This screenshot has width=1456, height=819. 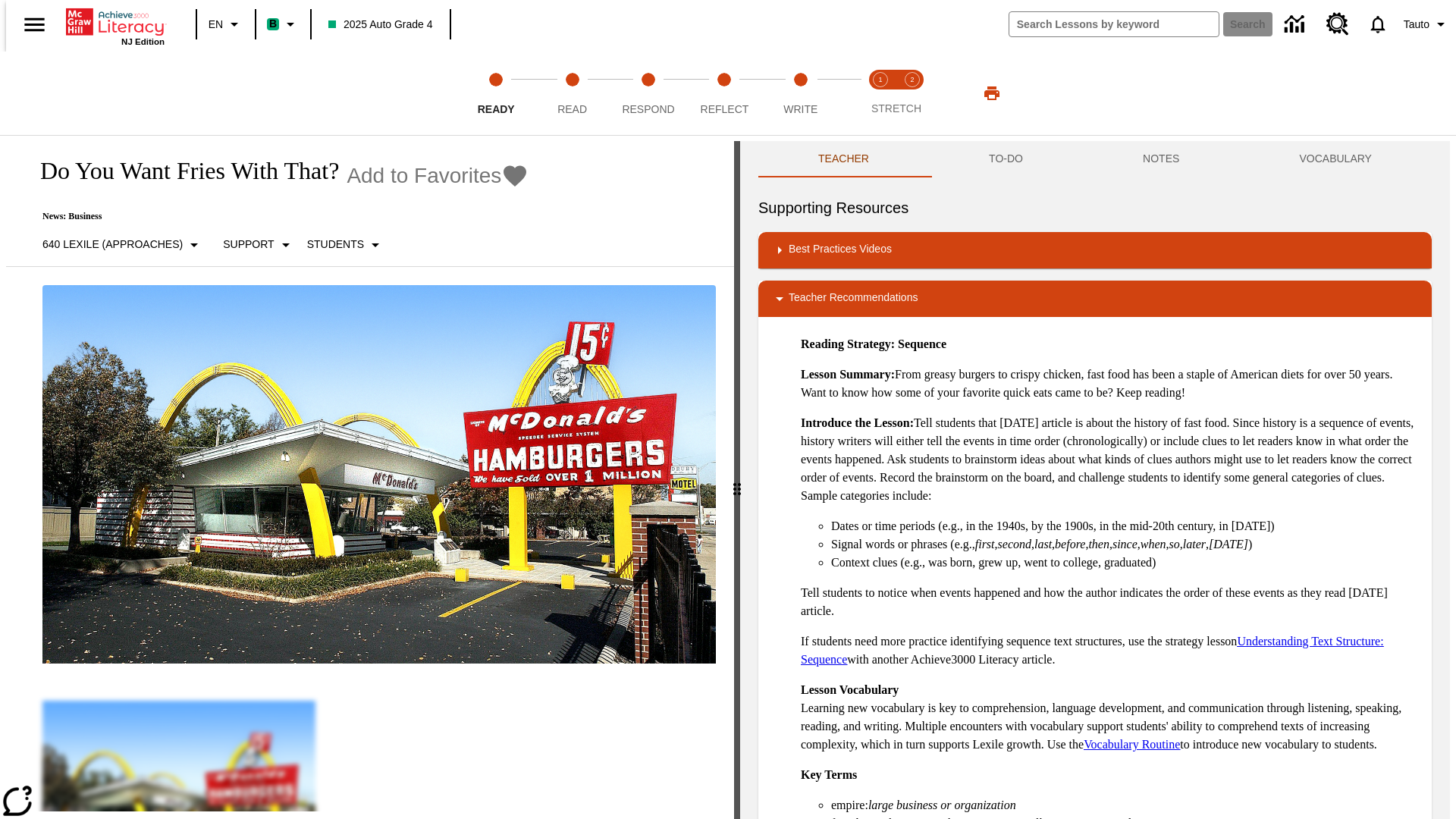 What do you see at coordinates (923, 344) in the screenshot?
I see `strong: Sequence` at bounding box center [923, 344].